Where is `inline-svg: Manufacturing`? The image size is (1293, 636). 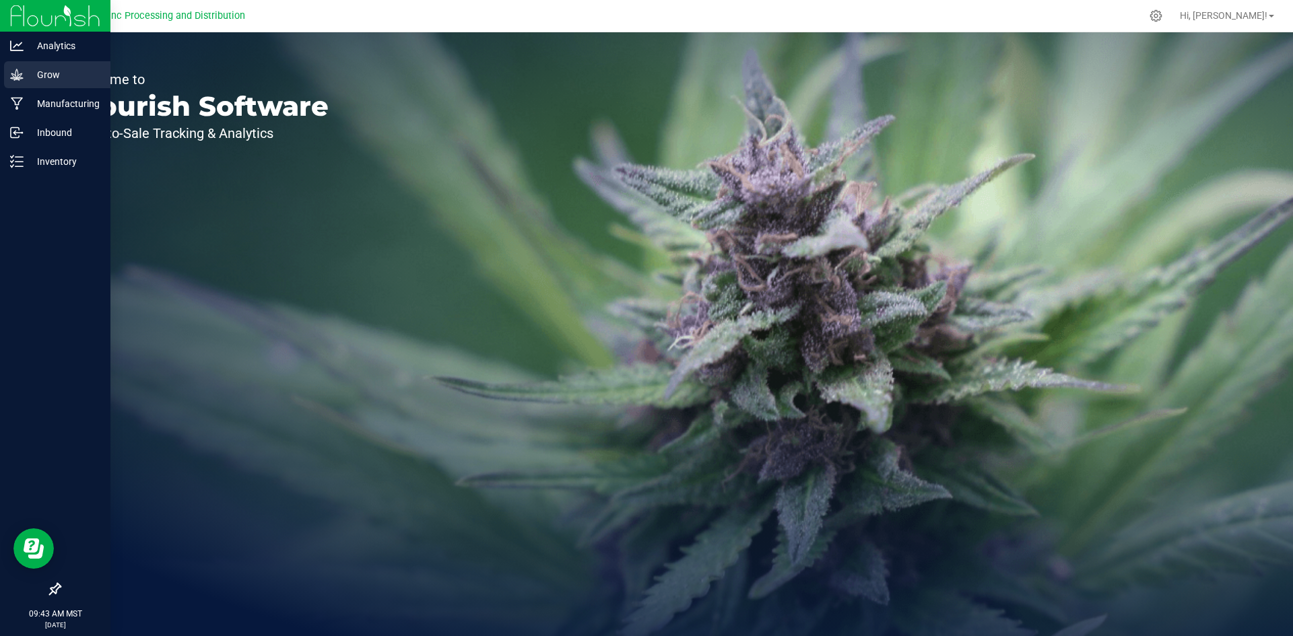 inline-svg: Manufacturing is located at coordinates (17, 104).